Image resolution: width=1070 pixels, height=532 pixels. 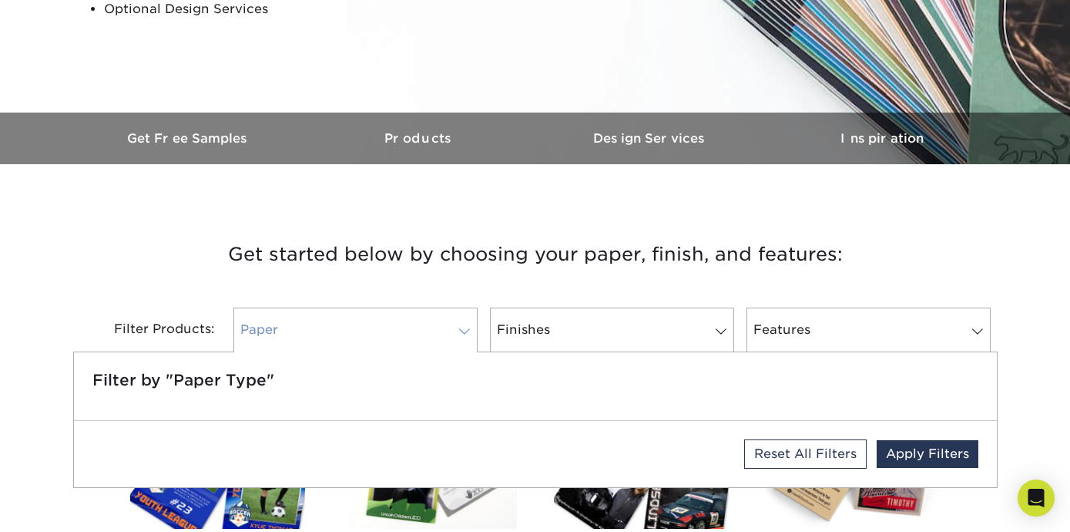 I want to click on div: Filter Products:, so click(x=150, y=330).